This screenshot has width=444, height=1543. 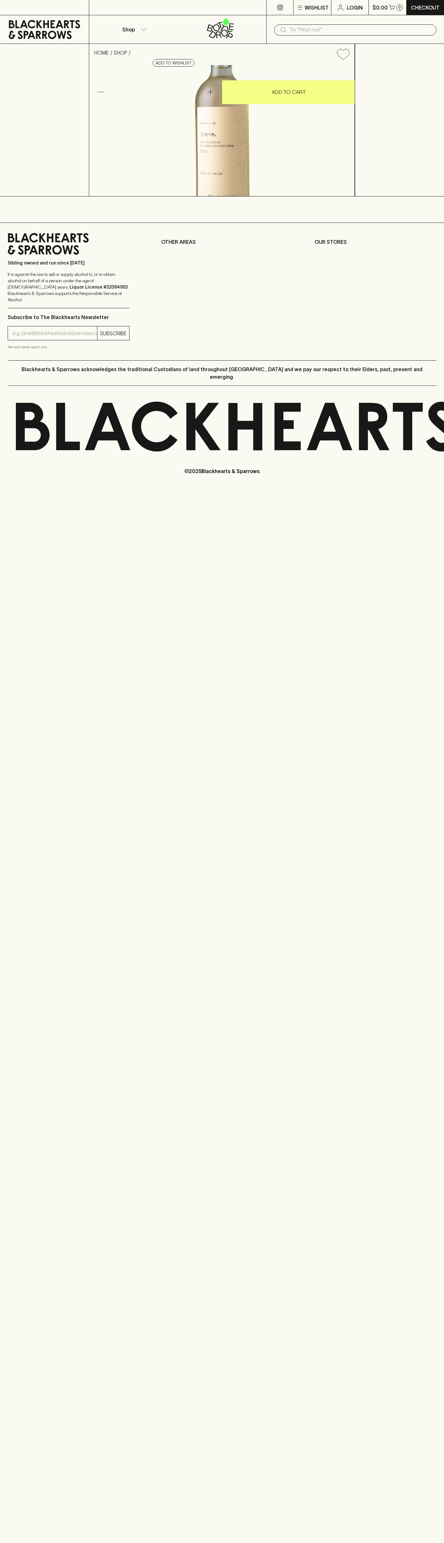 I want to click on p: It is against the law to sell or supply alcohol to, or to obtain alcohol on behalf of a person un..., so click(x=69, y=287).